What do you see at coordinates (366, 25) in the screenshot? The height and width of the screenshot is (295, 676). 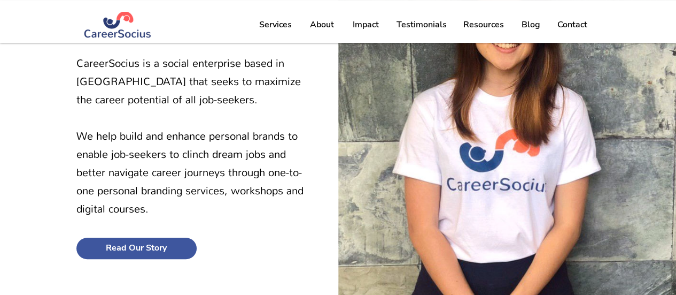 I see `a: Impact` at bounding box center [366, 25].